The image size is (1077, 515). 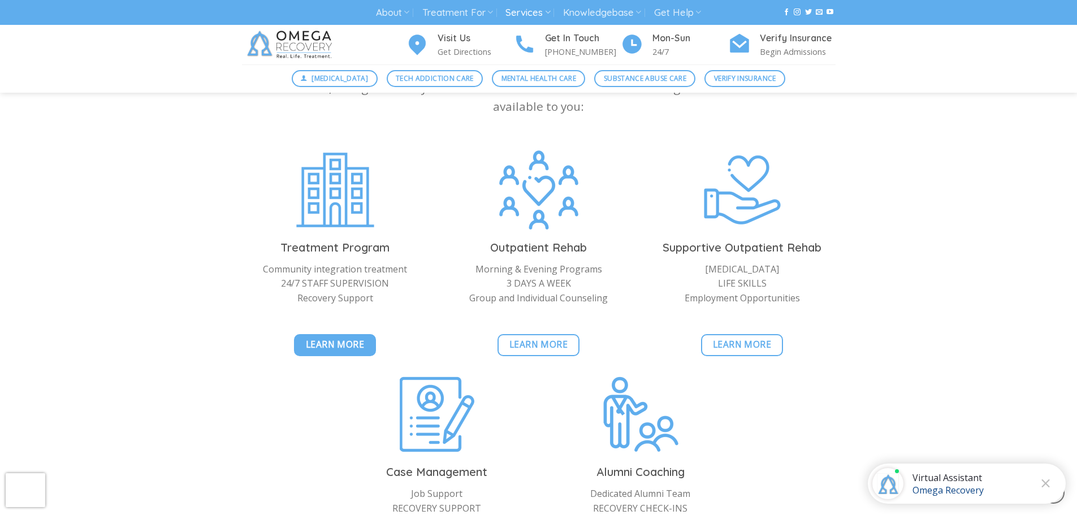 I want to click on a: Substance Abuse Care, so click(x=644, y=79).